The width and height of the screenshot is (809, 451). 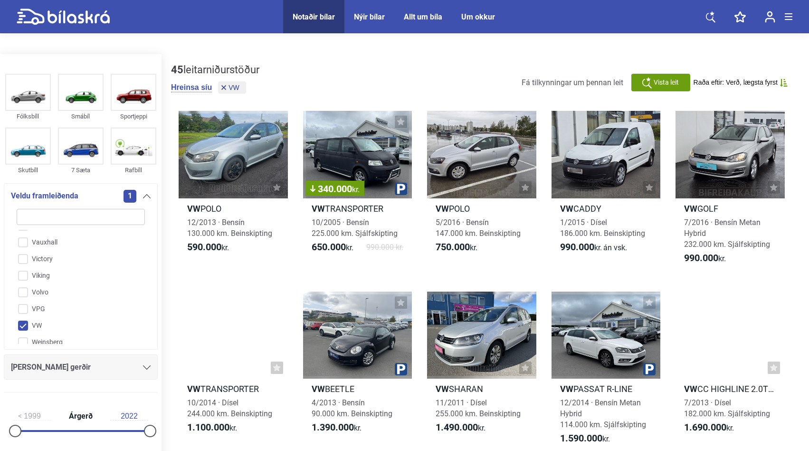 I want to click on span: 4/2013 · Bensín 90.000 km. Beinskipting, so click(x=352, y=408).